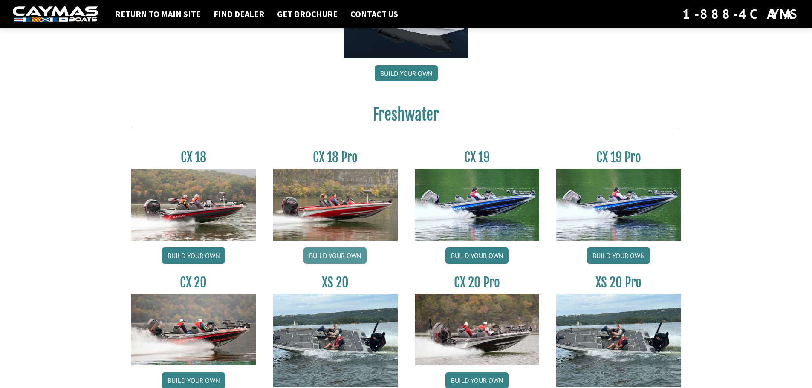 This screenshot has height=388, width=812. Describe the element at coordinates (477, 157) in the screenshot. I see `h3: CX 19` at that location.